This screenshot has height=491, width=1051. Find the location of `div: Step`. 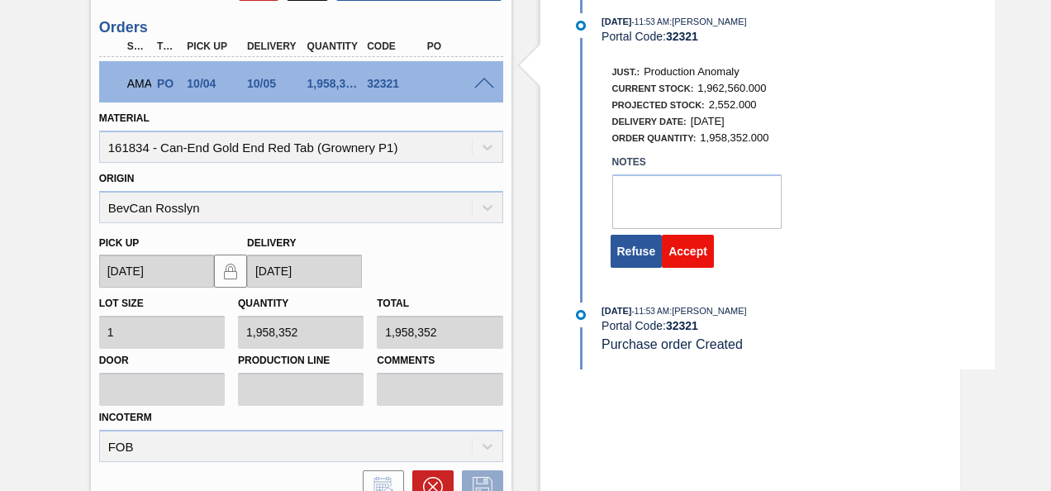

div: Step is located at coordinates (137, 46).